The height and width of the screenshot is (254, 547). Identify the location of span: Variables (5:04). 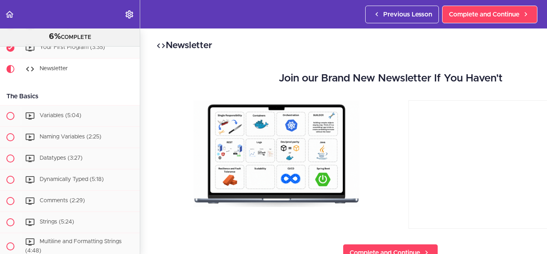
(60, 115).